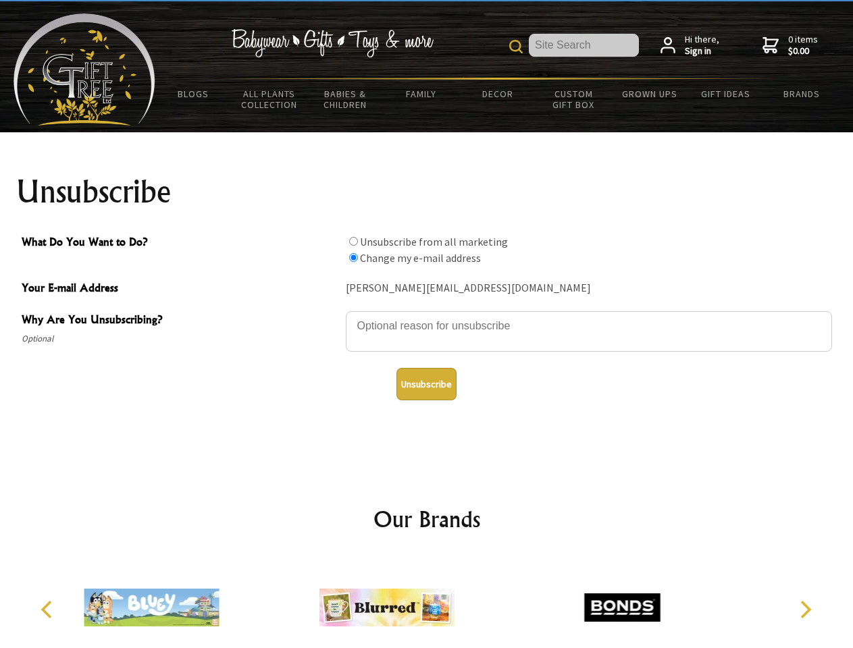 The width and height of the screenshot is (853, 648). What do you see at coordinates (516, 47) in the screenshot?
I see `img: product search` at bounding box center [516, 47].